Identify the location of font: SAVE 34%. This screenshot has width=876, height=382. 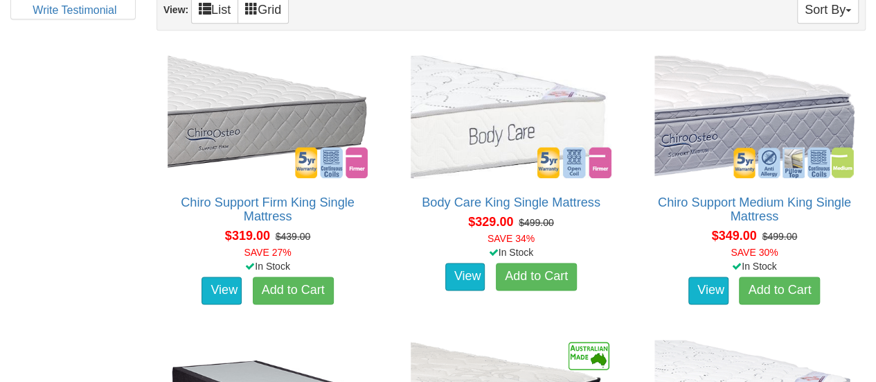
(511, 238).